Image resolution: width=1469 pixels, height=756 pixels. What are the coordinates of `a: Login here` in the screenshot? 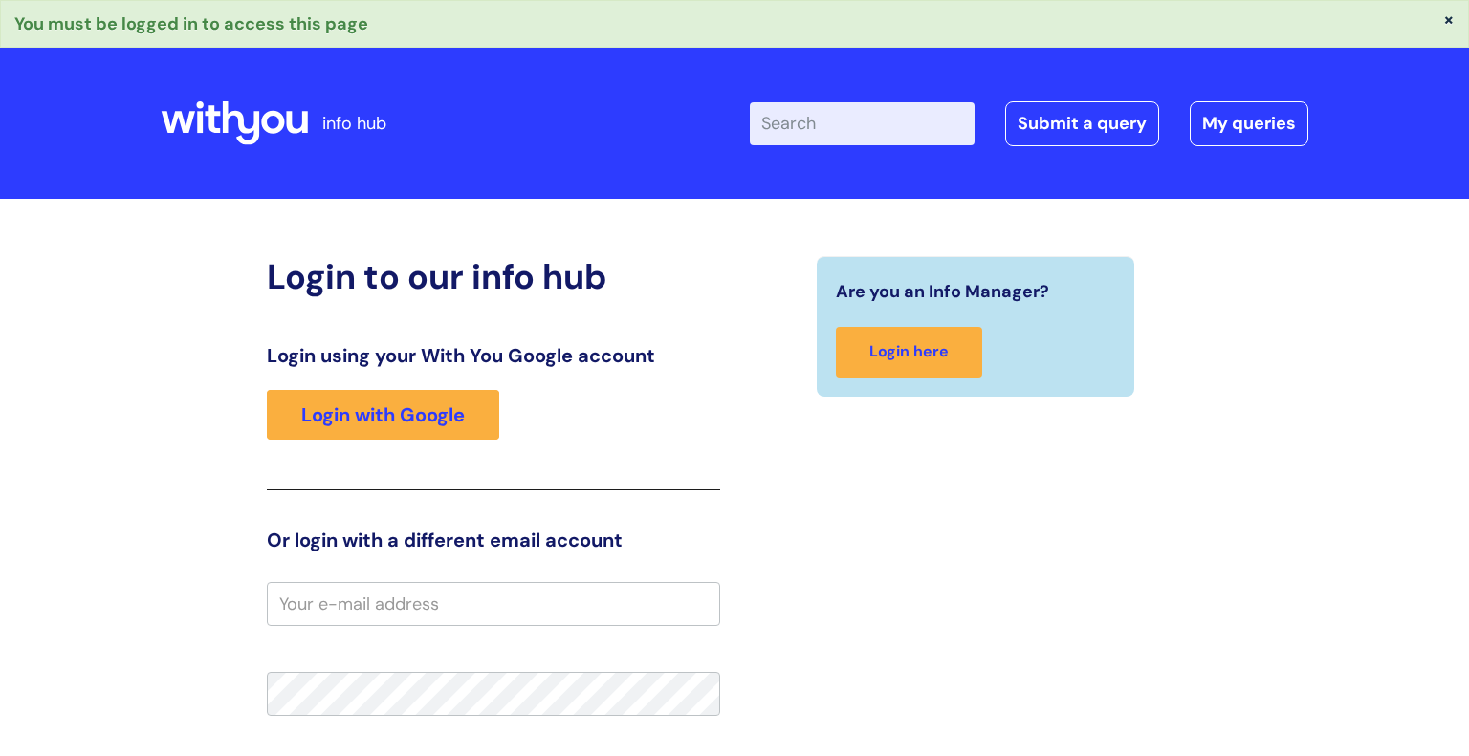 It's located at (909, 352).